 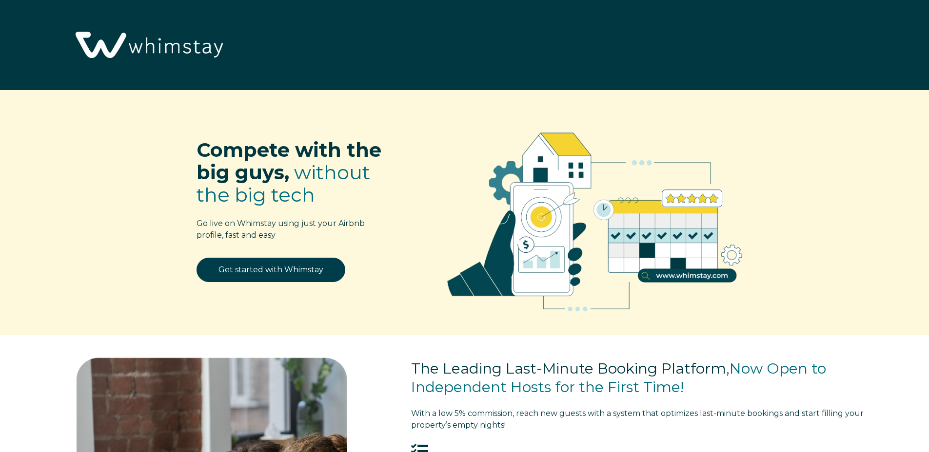 What do you see at coordinates (289, 161) in the screenshot?
I see `span: Compete with the big guys,` at bounding box center [289, 161].